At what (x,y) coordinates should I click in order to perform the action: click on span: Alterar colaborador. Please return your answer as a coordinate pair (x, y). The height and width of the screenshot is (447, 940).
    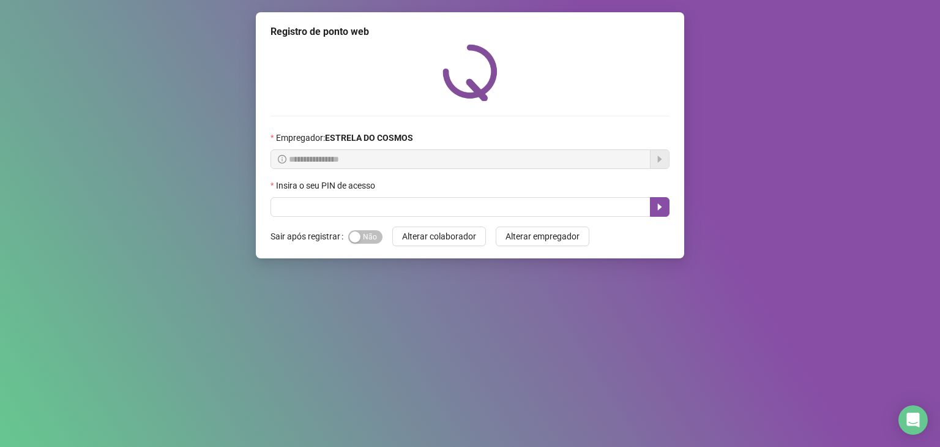
    Looking at the image, I should click on (439, 236).